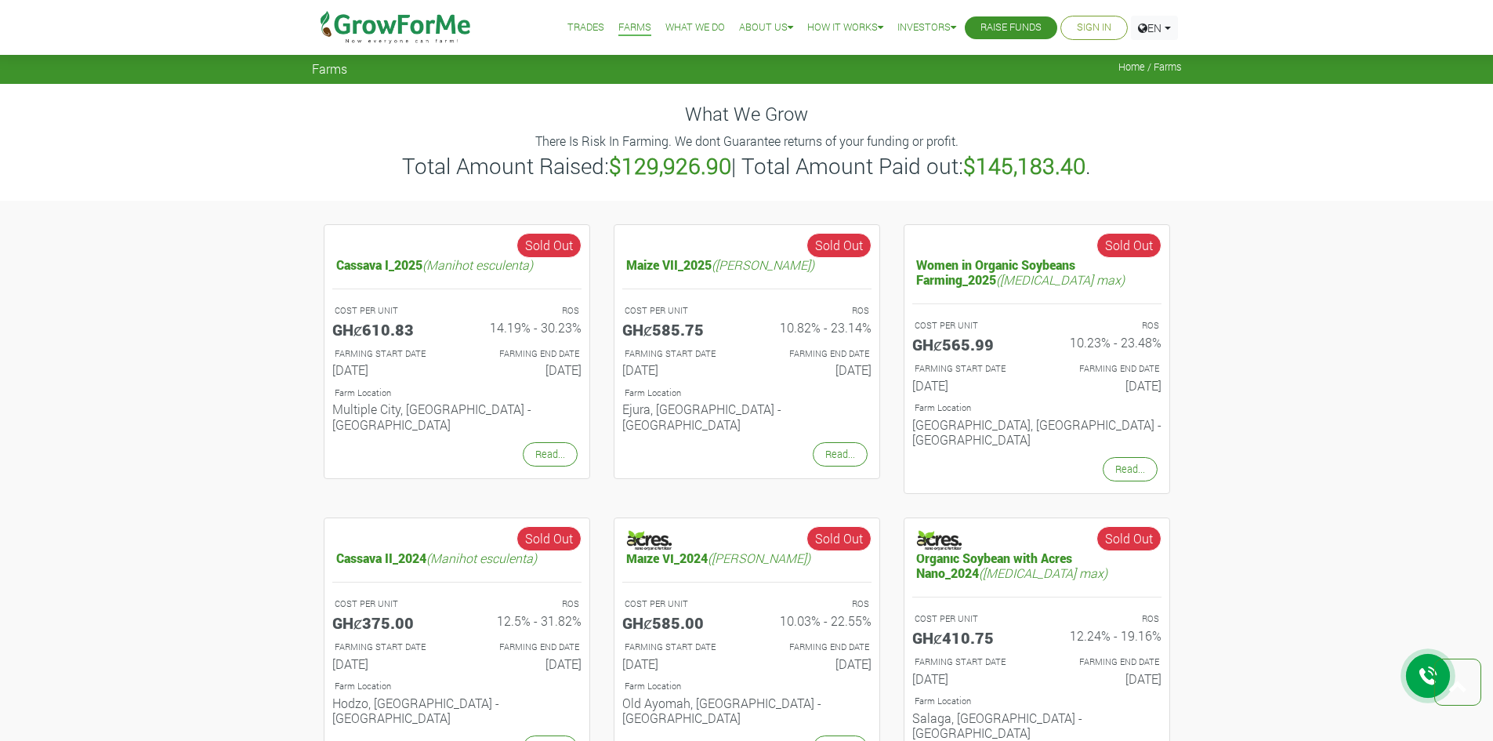 This screenshot has height=741, width=1493. I want to click on a: EN, so click(1154, 27).